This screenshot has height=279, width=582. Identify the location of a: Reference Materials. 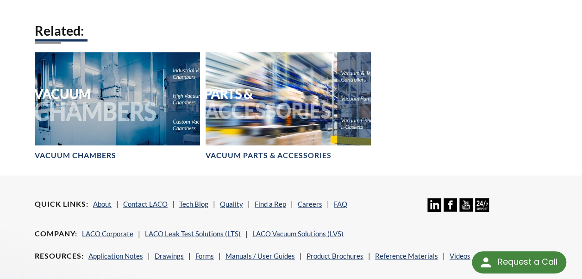
(407, 256).